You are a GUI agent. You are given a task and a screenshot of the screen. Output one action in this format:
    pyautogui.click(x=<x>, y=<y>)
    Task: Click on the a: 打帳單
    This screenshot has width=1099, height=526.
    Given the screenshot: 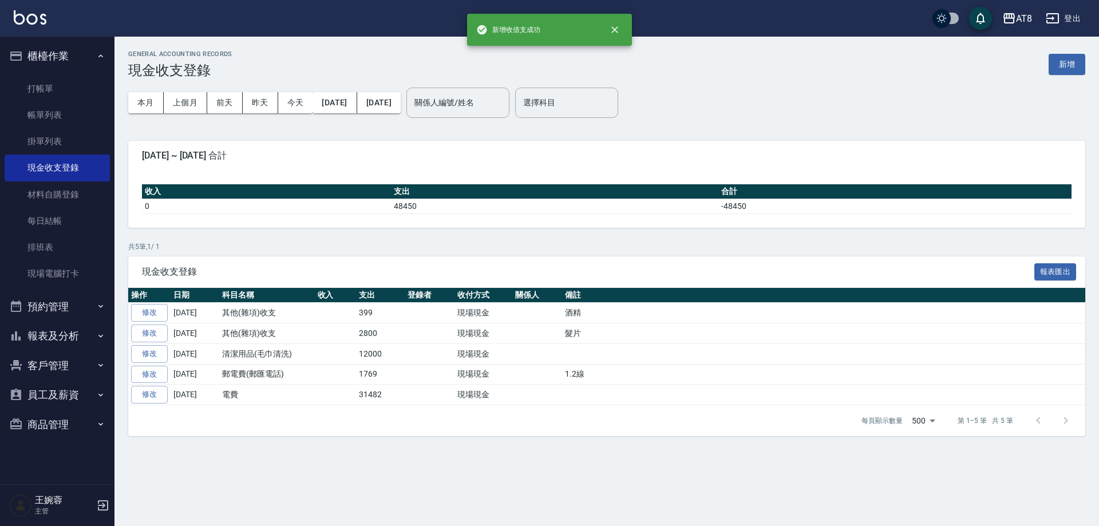 What is the action you would take?
    pyautogui.click(x=57, y=89)
    